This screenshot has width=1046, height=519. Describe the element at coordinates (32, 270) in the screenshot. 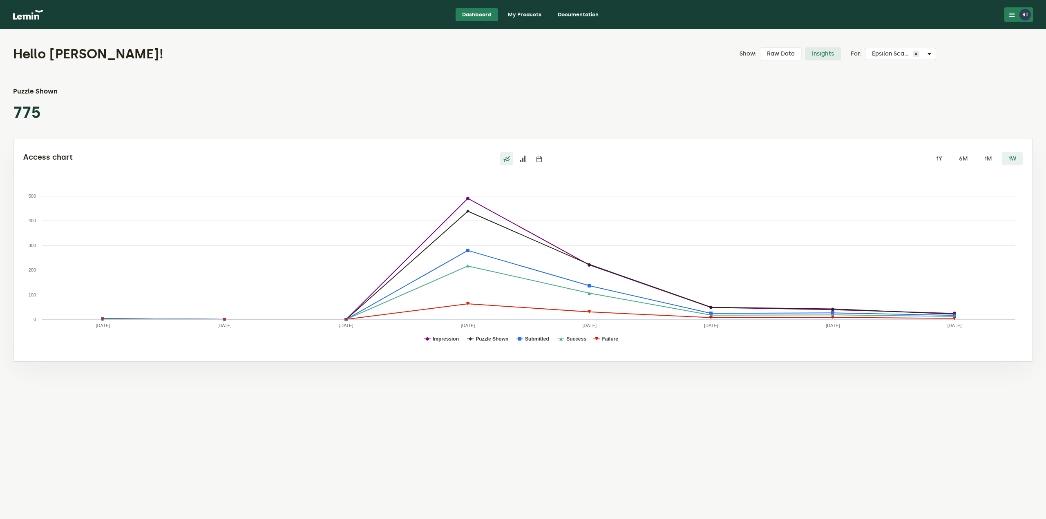

I see `text: 200` at that location.